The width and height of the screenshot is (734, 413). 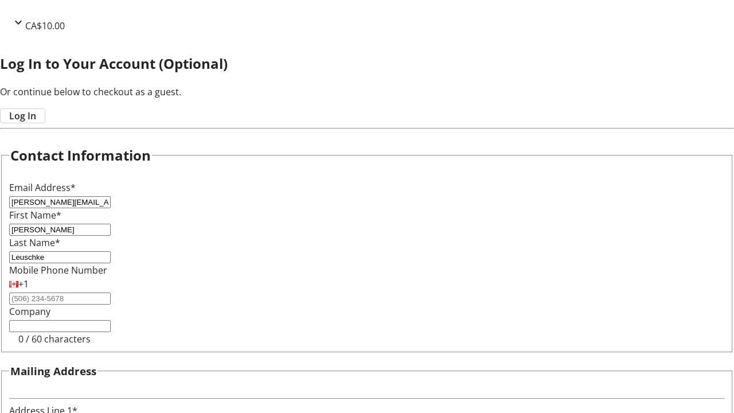 What do you see at coordinates (80, 155) in the screenshot?
I see `h2: Contact Information` at bounding box center [80, 155].